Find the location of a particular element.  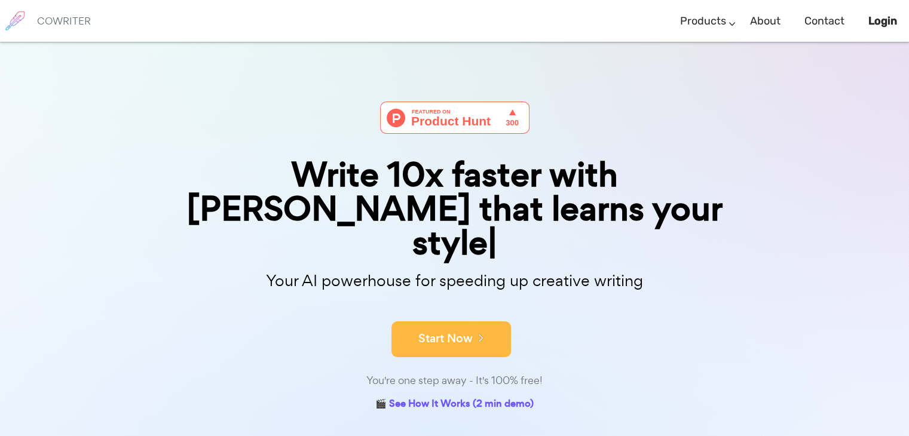

a: Contact is located at coordinates (824, 21).